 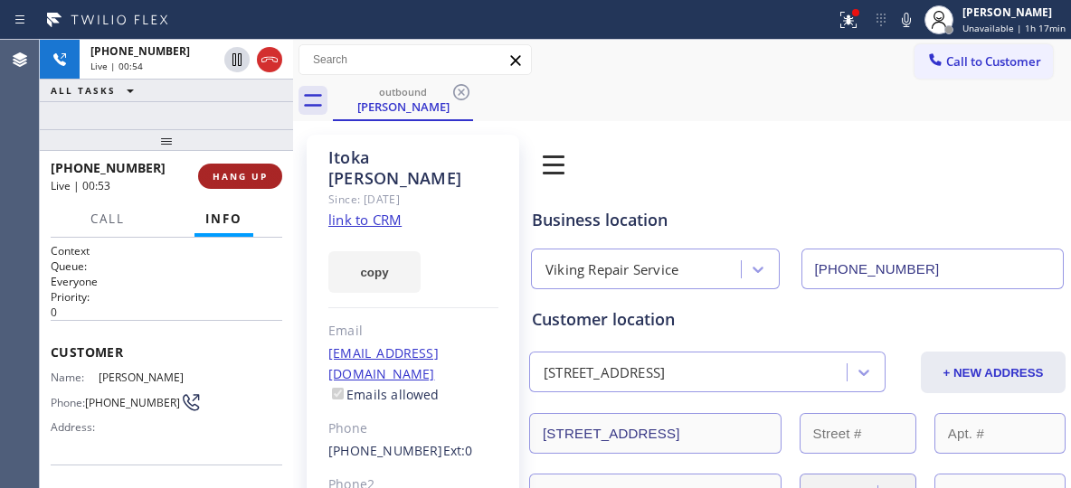 I want to click on input: Street #, so click(x=857, y=433).